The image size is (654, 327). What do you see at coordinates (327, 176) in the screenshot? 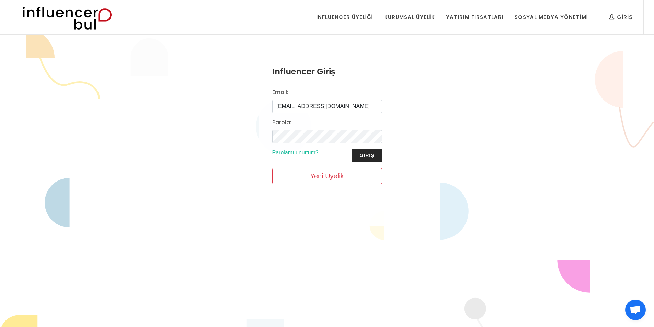
I see `a: Yeni Üyelik` at bounding box center [327, 176].